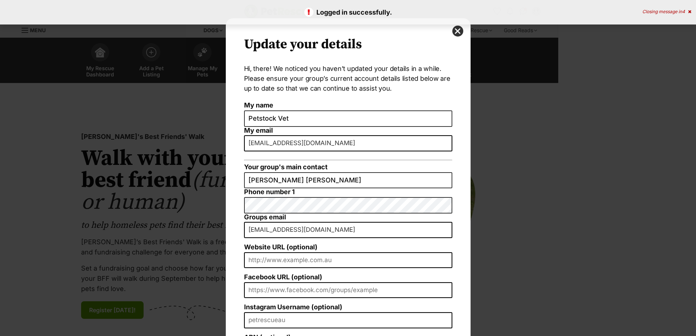 This screenshot has width=696, height=336. Describe the element at coordinates (458, 31) in the screenshot. I see `button: close` at that location.